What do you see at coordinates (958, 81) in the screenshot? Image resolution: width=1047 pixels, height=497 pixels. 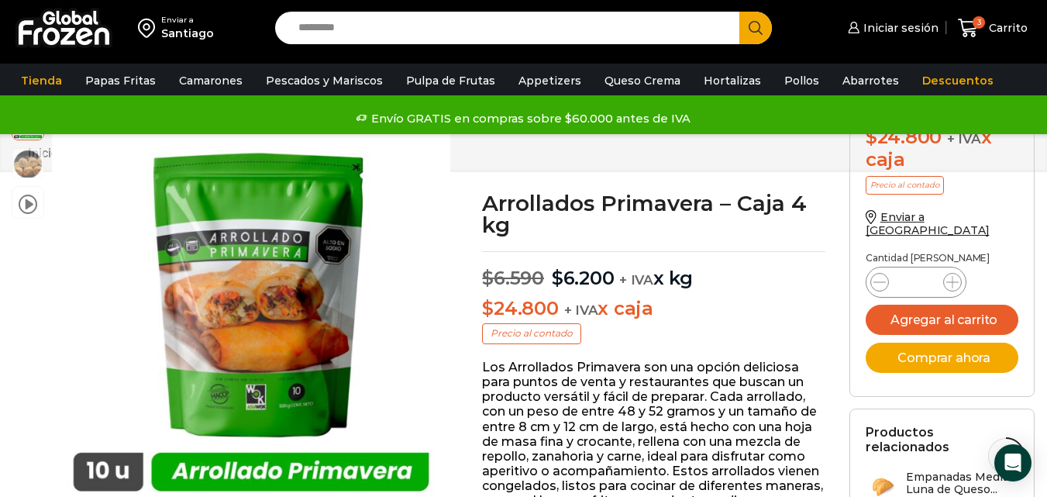 I see `a: Descuentos` at bounding box center [958, 81].